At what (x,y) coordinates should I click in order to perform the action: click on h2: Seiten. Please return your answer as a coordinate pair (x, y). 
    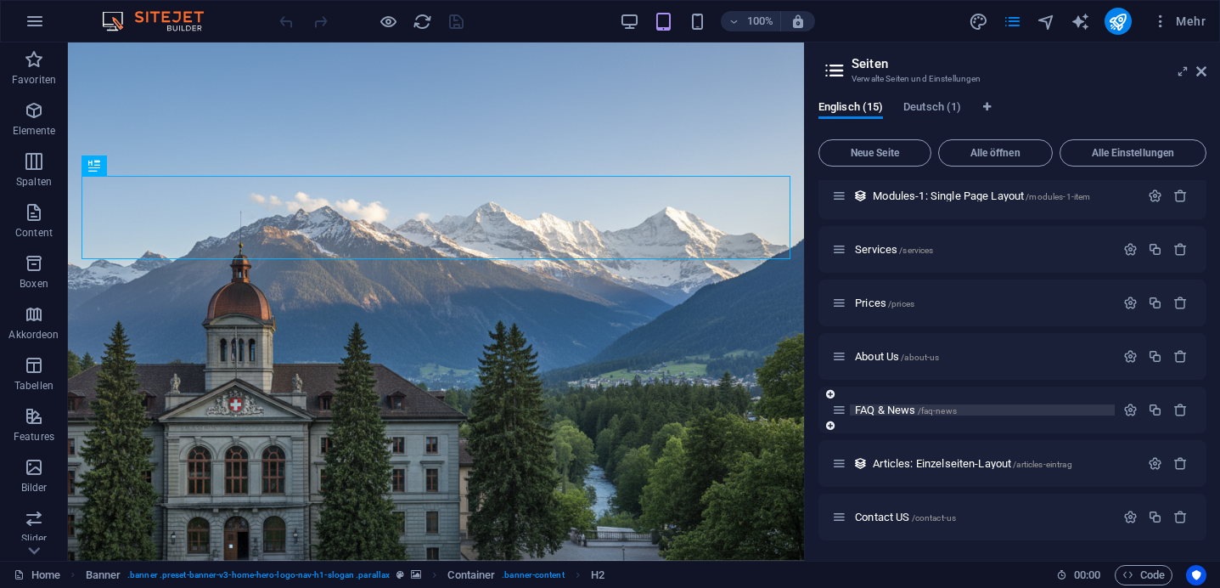
    Looking at the image, I should click on (1029, 64).